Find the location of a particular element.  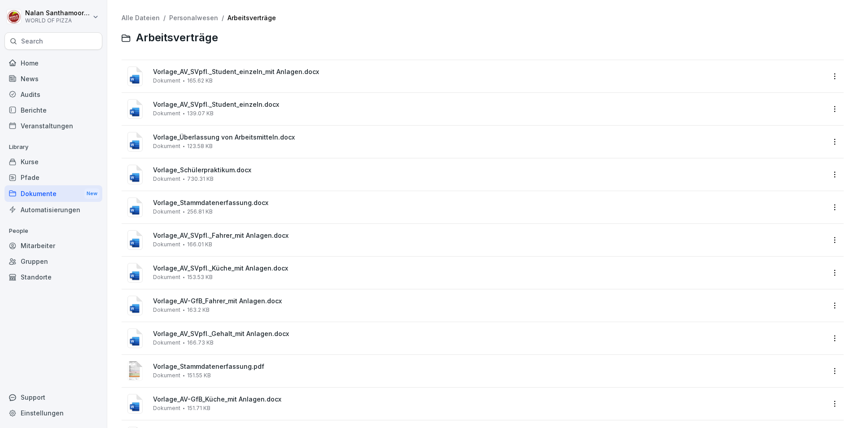

span: Vorlage_Überlassung von Arbeitsmitteln.docx is located at coordinates (489, 137).